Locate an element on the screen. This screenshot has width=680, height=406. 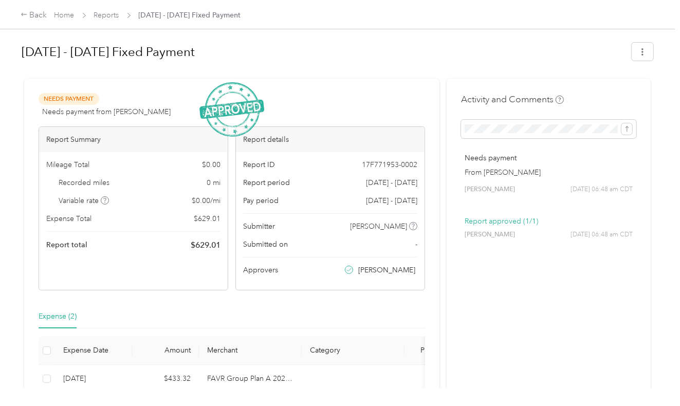
p: Needs payment is located at coordinates (549, 158).